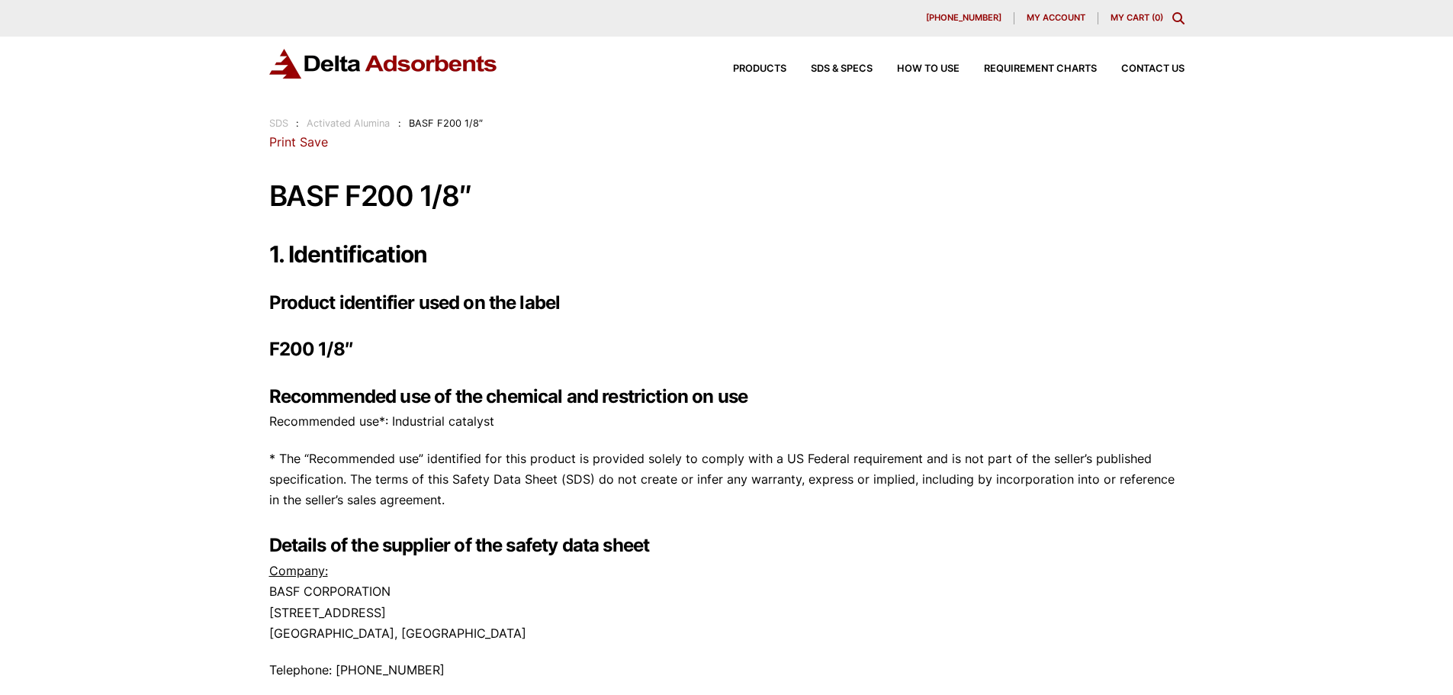  I want to click on a: Requirement Charts, so click(1028, 69).